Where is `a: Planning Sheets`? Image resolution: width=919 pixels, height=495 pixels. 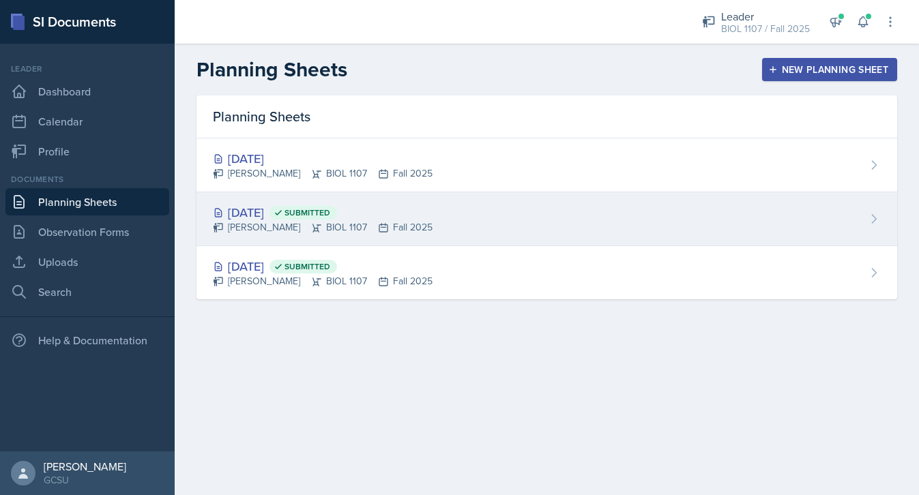
a: Planning Sheets is located at coordinates (87, 202).